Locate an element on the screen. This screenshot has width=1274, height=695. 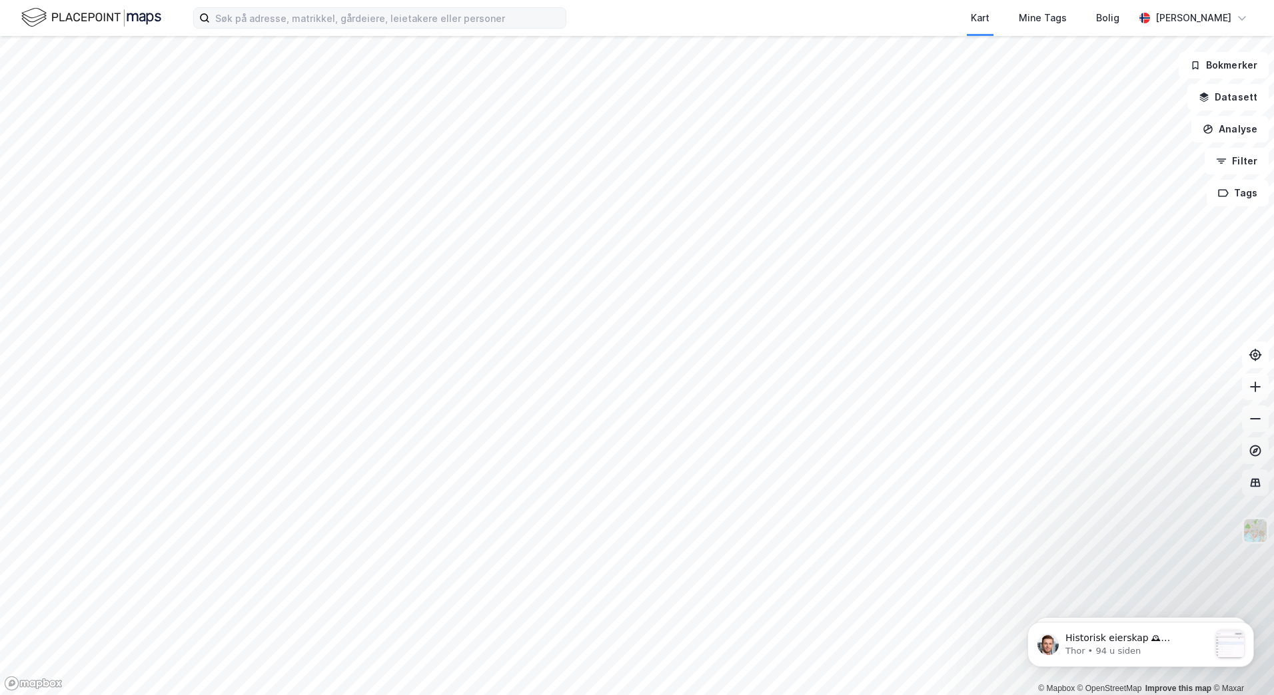
a: Mapbox is located at coordinates (1056, 689).